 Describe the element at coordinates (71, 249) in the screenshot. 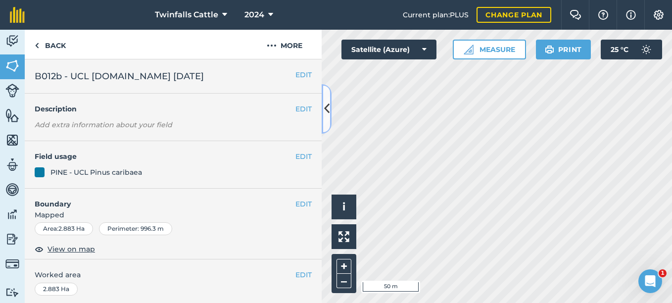

I see `span: View on map` at that location.